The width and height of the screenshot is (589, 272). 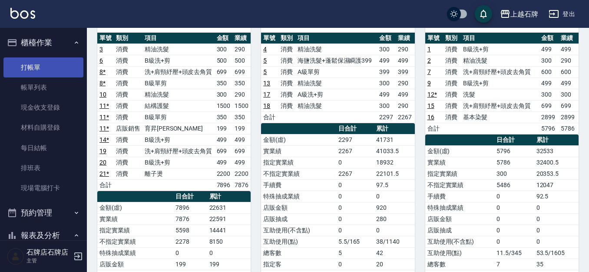 I want to click on td: 店販金額, so click(x=298, y=207).